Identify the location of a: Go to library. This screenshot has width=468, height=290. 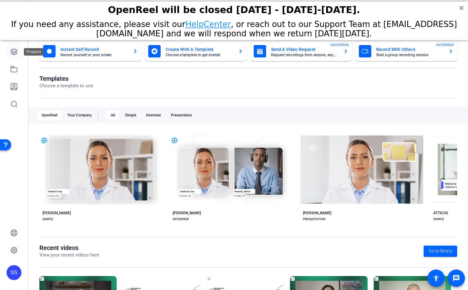
(441, 251).